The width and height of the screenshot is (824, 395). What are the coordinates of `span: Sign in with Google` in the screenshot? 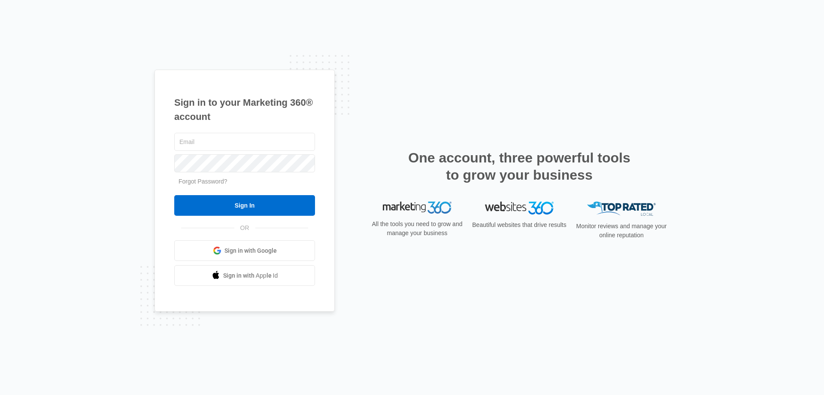 It's located at (251, 250).